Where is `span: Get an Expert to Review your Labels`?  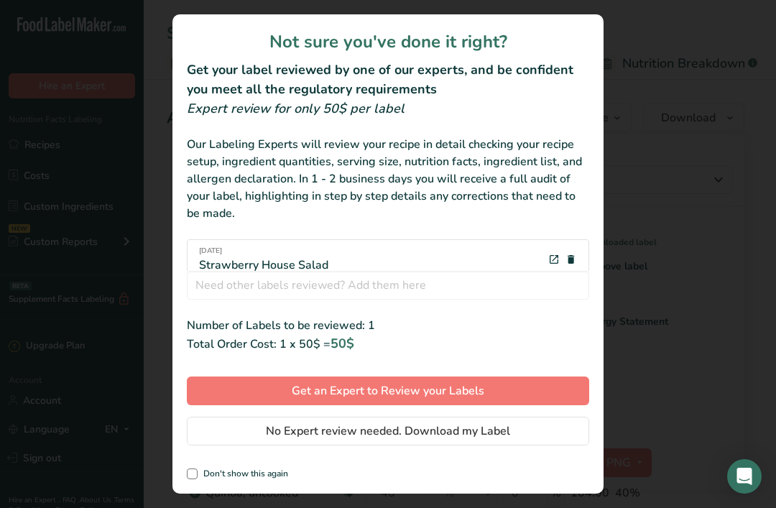
span: Get an Expert to Review your Labels is located at coordinates (388, 391).